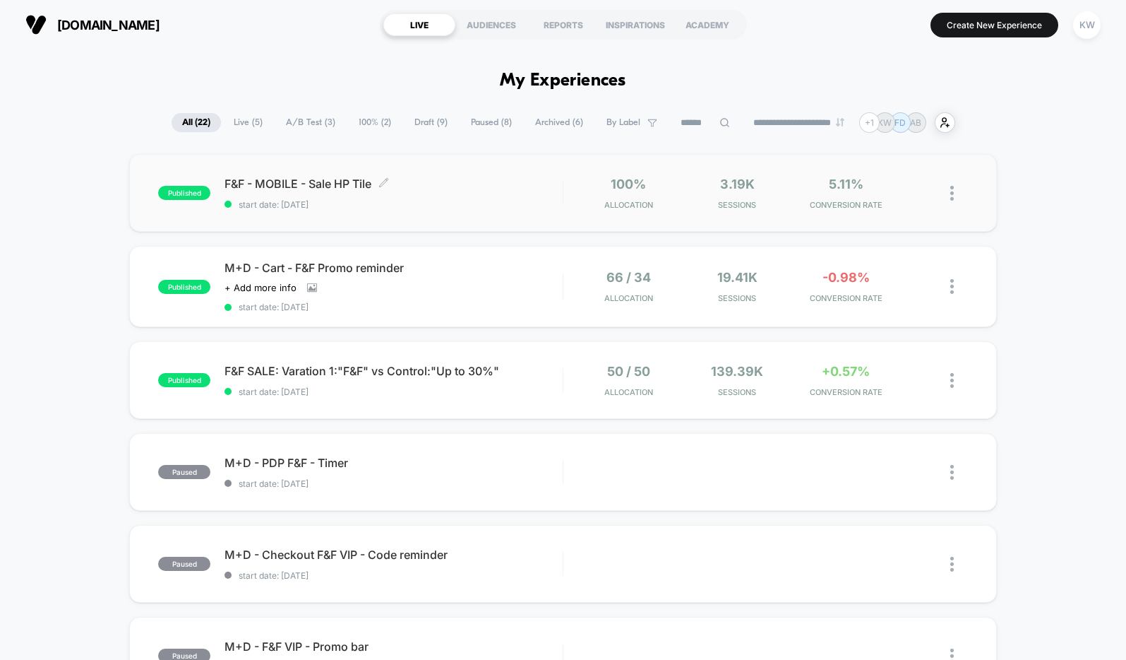  I want to click on span: F&F SALE: Varation 1:"F&F" vs Control:"Up to 30%", so click(393, 371).